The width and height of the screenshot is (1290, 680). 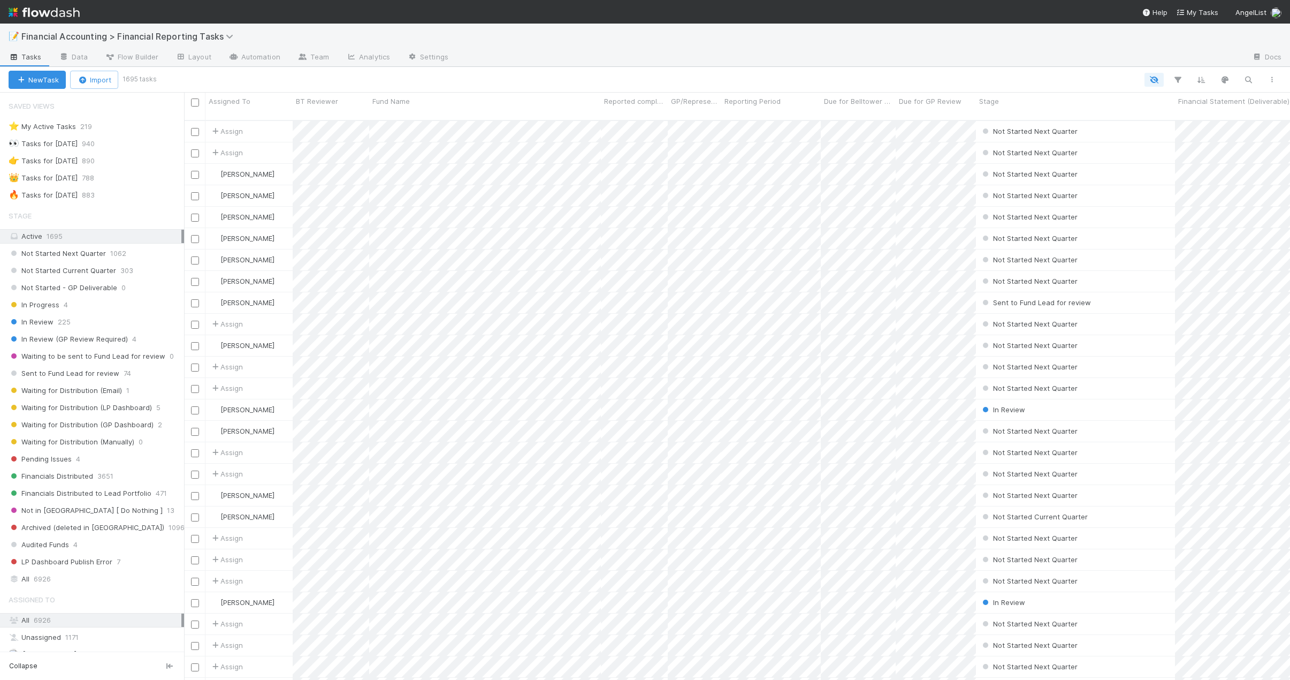 What do you see at coordinates (40, 459) in the screenshot?
I see `span: Pending Issues` at bounding box center [40, 459].